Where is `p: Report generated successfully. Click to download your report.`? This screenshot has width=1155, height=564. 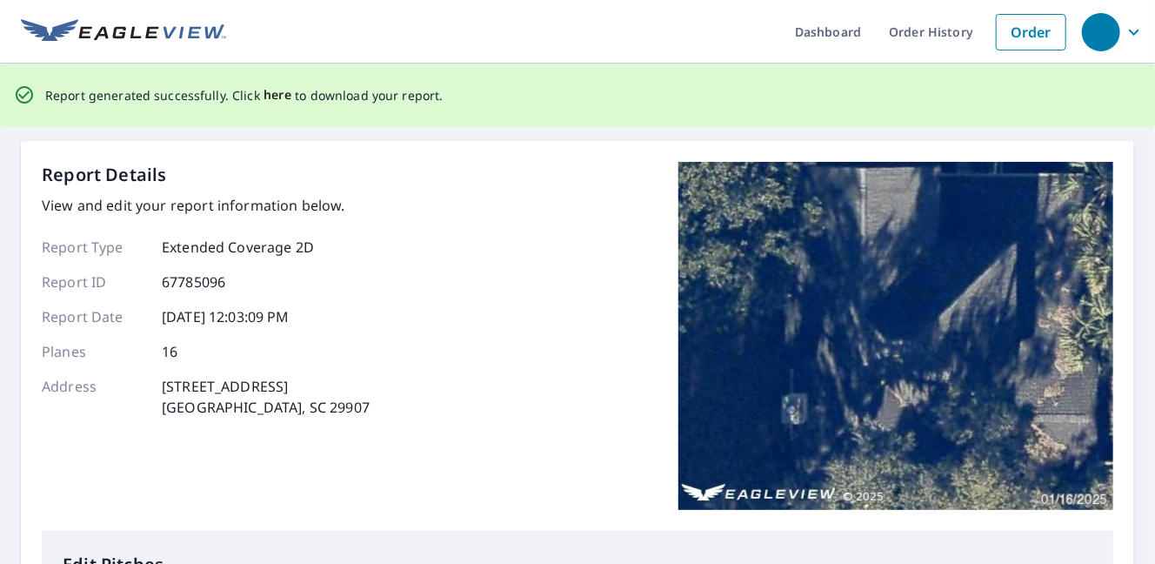
p: Report generated successfully. Click to download your report. is located at coordinates (244, 95).